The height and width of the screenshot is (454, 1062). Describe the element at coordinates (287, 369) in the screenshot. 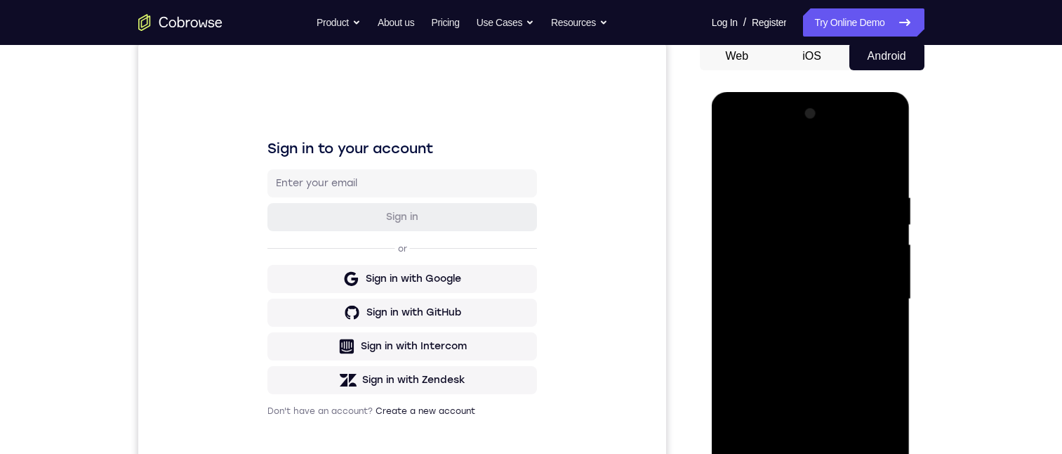

I see `a: Create a new account` at that location.